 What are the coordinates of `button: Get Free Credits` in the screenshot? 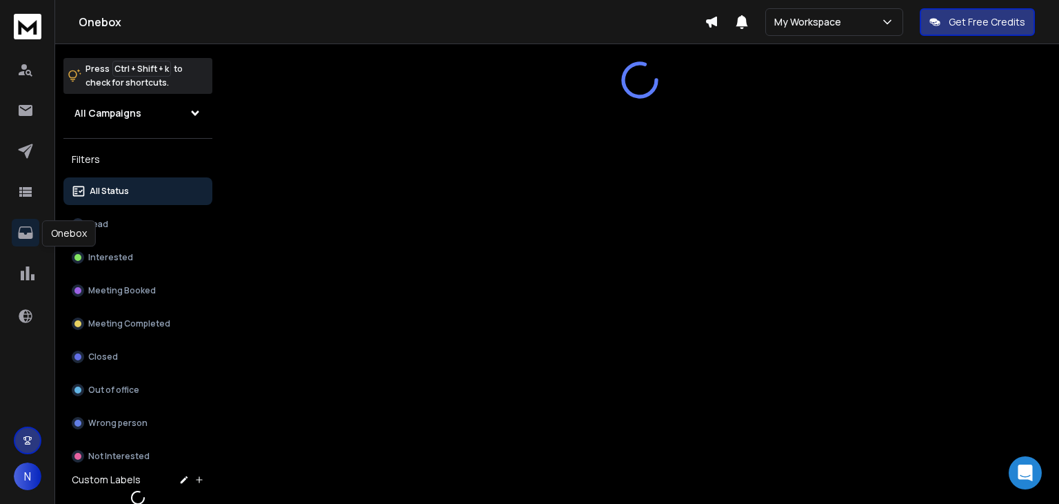 It's located at (977, 22).